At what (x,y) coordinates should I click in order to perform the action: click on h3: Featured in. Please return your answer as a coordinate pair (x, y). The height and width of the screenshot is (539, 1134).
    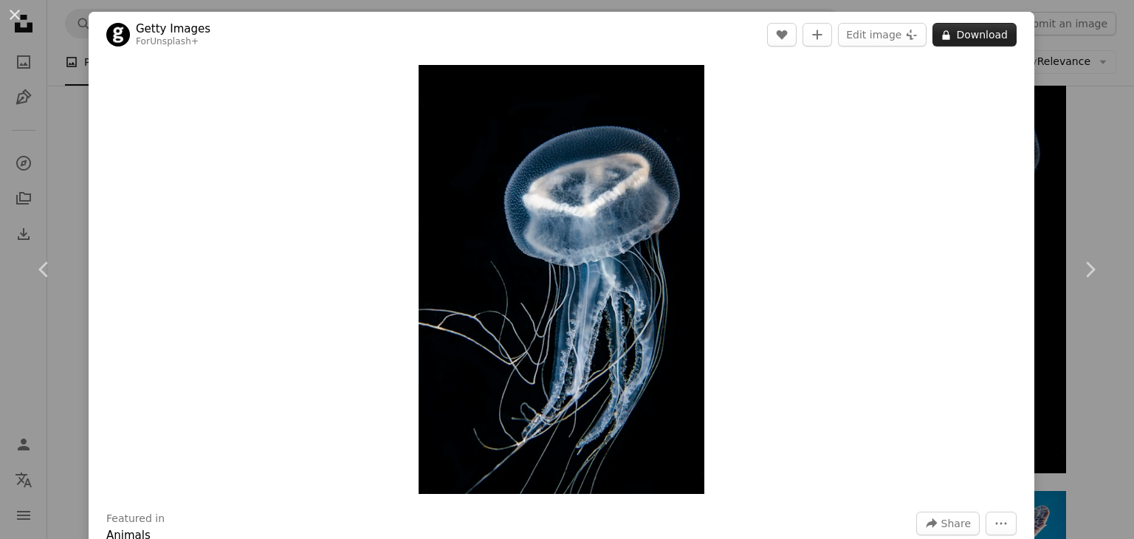
    Looking at the image, I should click on (135, 519).